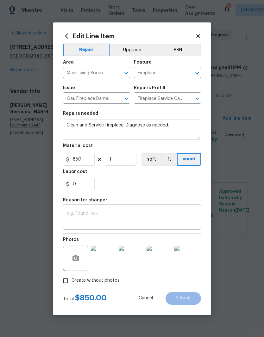 The width and height of the screenshot is (264, 337). What do you see at coordinates (151, 159) in the screenshot?
I see `button: sqft` at bounding box center [151, 159].